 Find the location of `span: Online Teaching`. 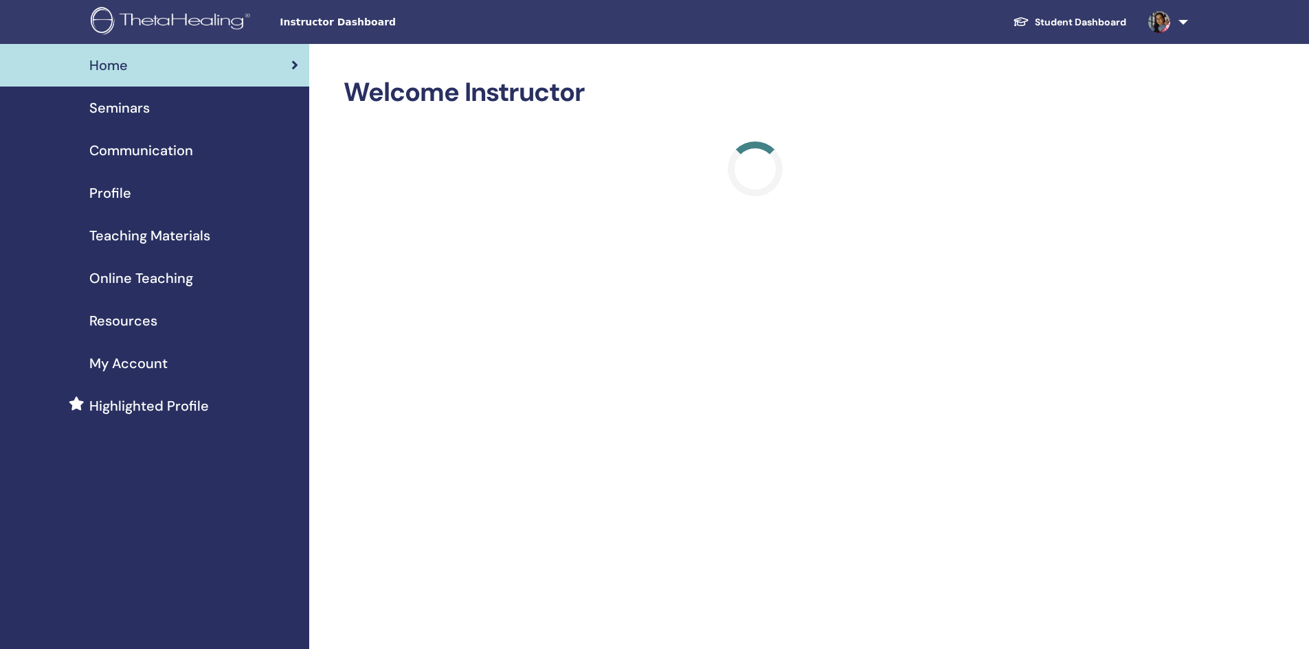

span: Online Teaching is located at coordinates (141, 278).